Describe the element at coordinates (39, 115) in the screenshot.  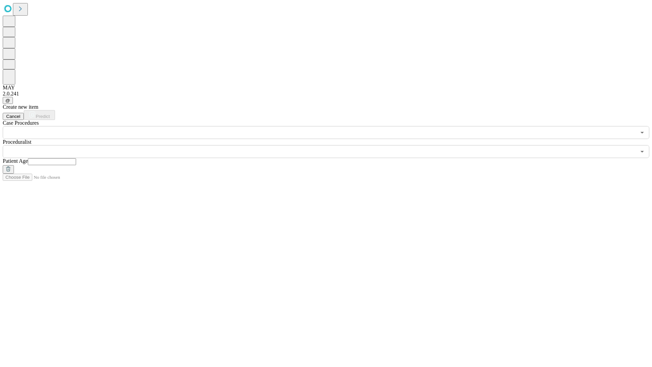
I see `button: Predict` at that location.